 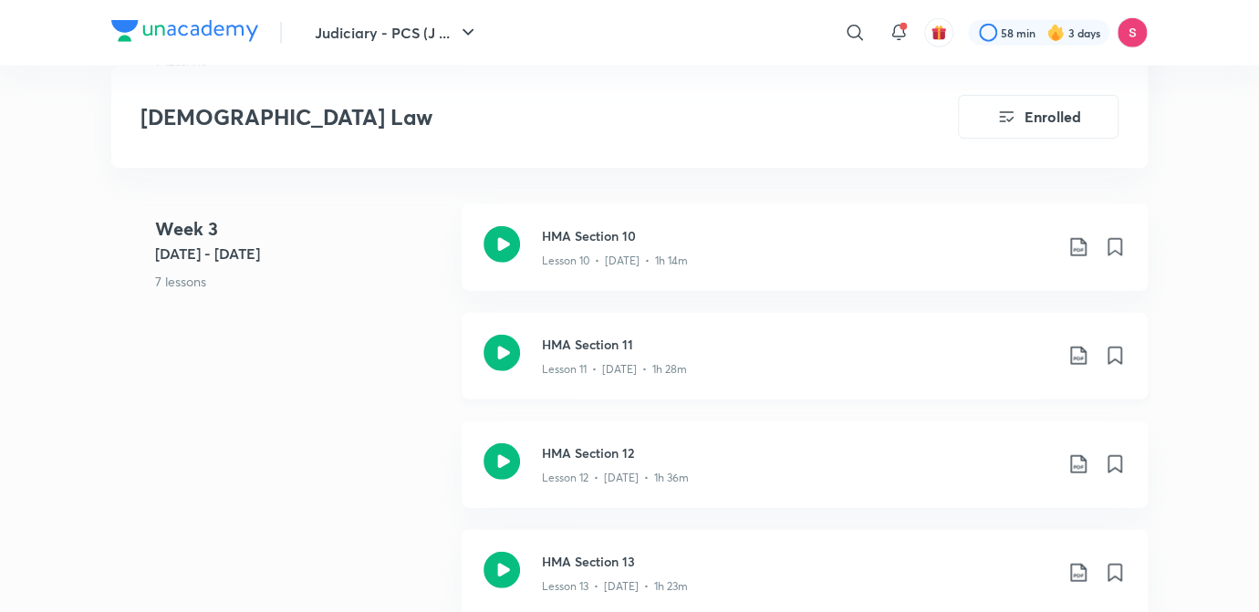 I want to click on h3: HMA Section 10, so click(x=797, y=235).